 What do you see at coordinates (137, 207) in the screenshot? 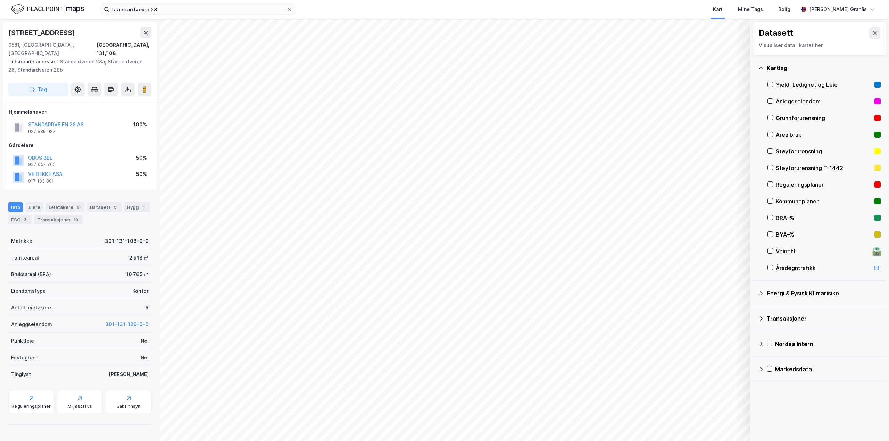
I see `div: Bygg` at bounding box center [137, 207].